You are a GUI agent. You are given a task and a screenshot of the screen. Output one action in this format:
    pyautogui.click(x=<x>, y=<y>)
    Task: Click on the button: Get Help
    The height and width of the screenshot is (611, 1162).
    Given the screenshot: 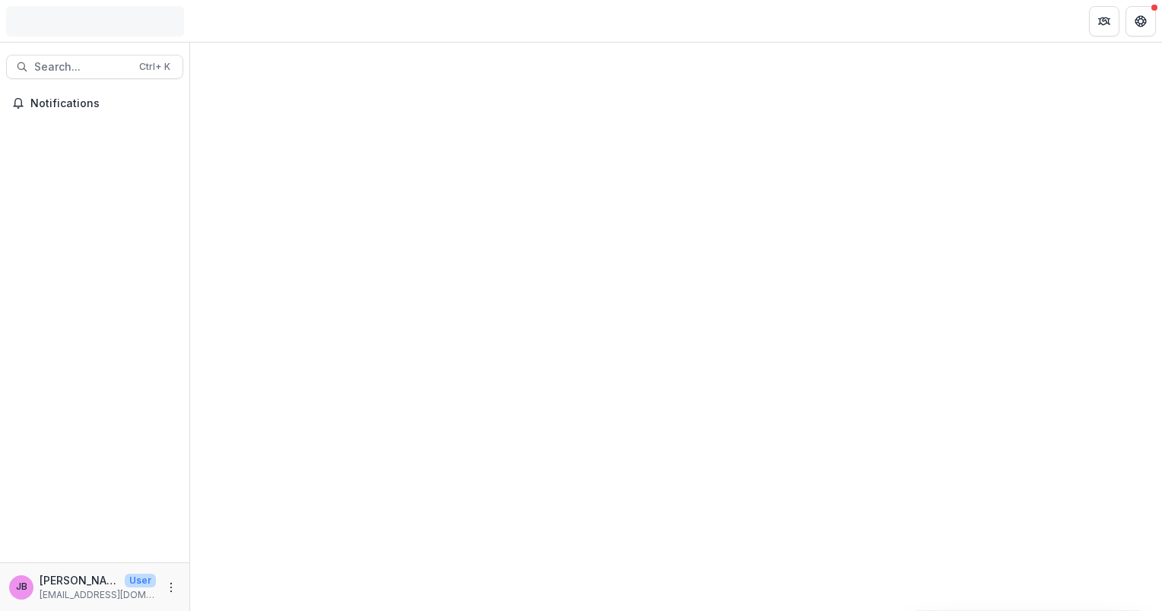 What is the action you would take?
    pyautogui.click(x=1140, y=21)
    